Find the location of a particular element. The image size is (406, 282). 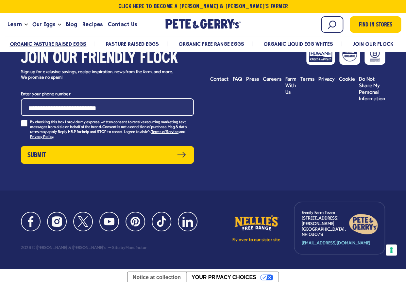

button: Your consent preferences for tracking technologies is located at coordinates (391, 250).